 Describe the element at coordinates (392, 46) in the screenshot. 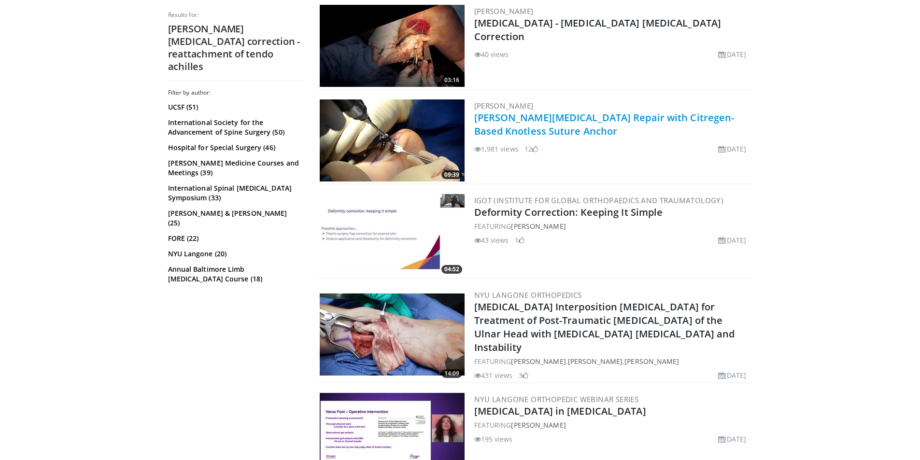

I see `img: 5139b1c4-8955-459c-b795-b07244c99a96.300x170_q85_crop-smart_upscale.jpg` at that location.